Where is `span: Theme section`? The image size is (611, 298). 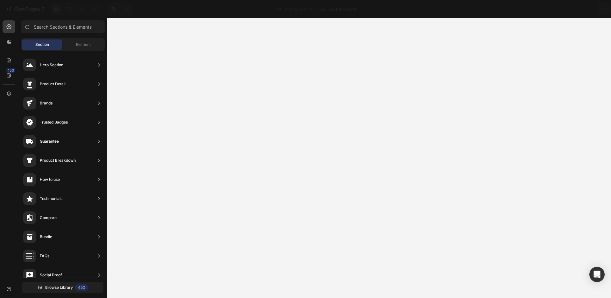
span: Theme section is located at coordinates (298, 9).